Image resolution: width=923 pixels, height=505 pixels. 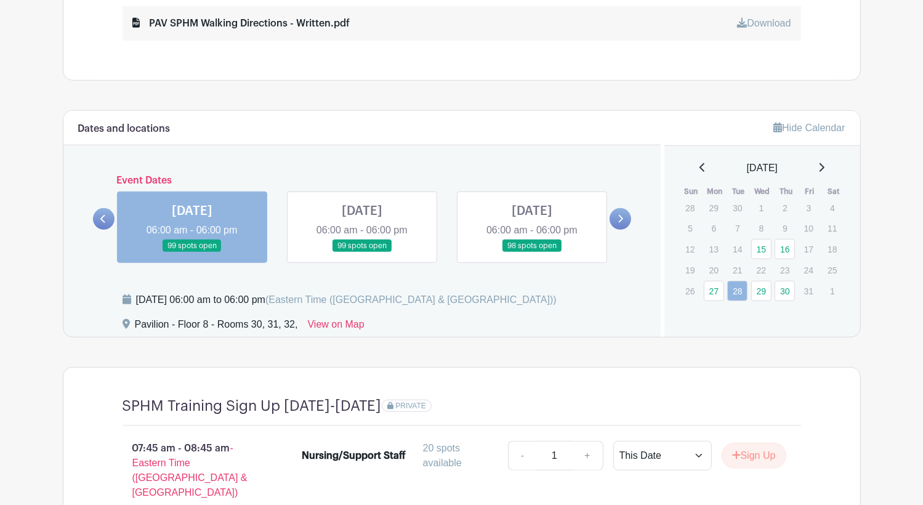 I want to click on a: 30, so click(x=784, y=291).